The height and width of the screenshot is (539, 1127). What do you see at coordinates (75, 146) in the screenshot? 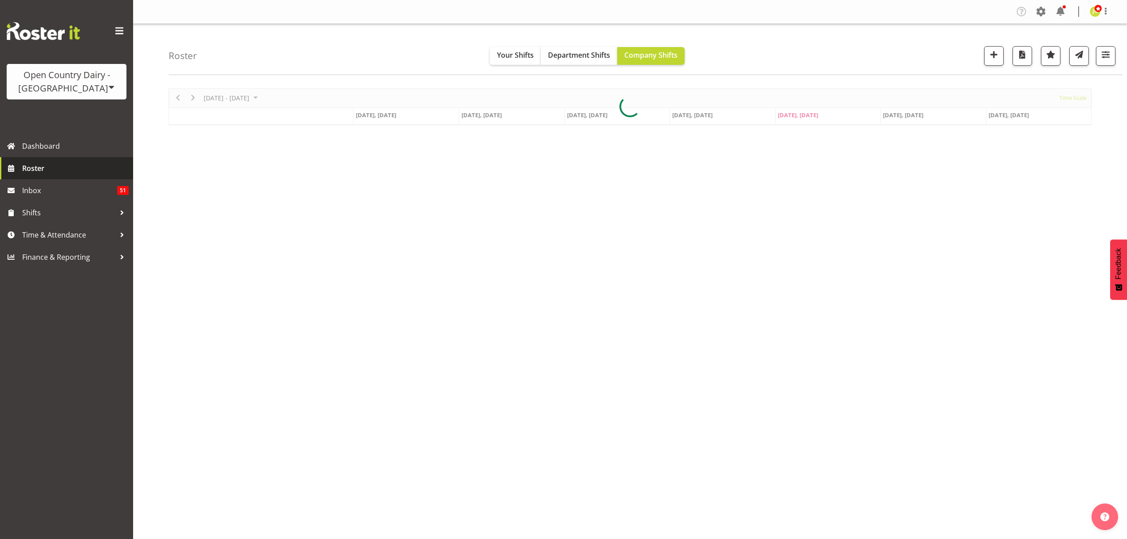
I see `span: Dashboard` at bounding box center [75, 146].